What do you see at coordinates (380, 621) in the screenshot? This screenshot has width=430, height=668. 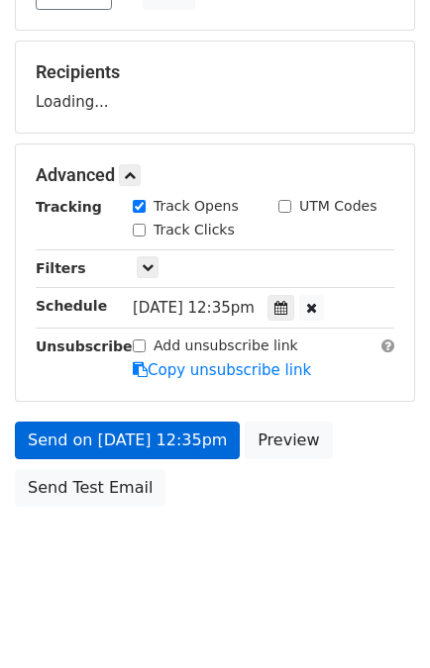 I see `div: Chat Widget` at bounding box center [380, 621].